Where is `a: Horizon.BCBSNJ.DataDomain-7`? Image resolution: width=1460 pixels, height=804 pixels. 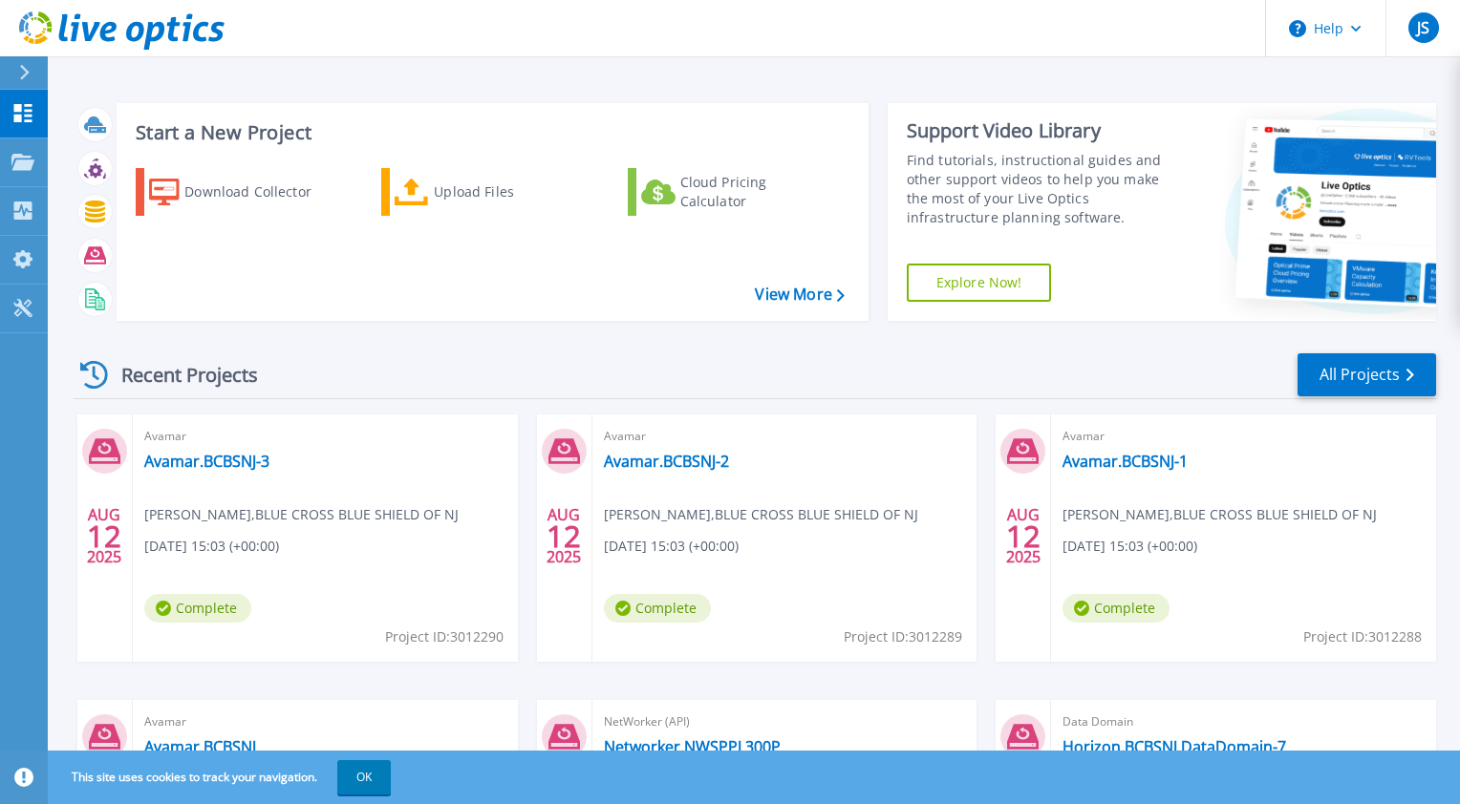 a: Horizon.BCBSNJ.DataDomain-7 is located at coordinates (1174, 747).